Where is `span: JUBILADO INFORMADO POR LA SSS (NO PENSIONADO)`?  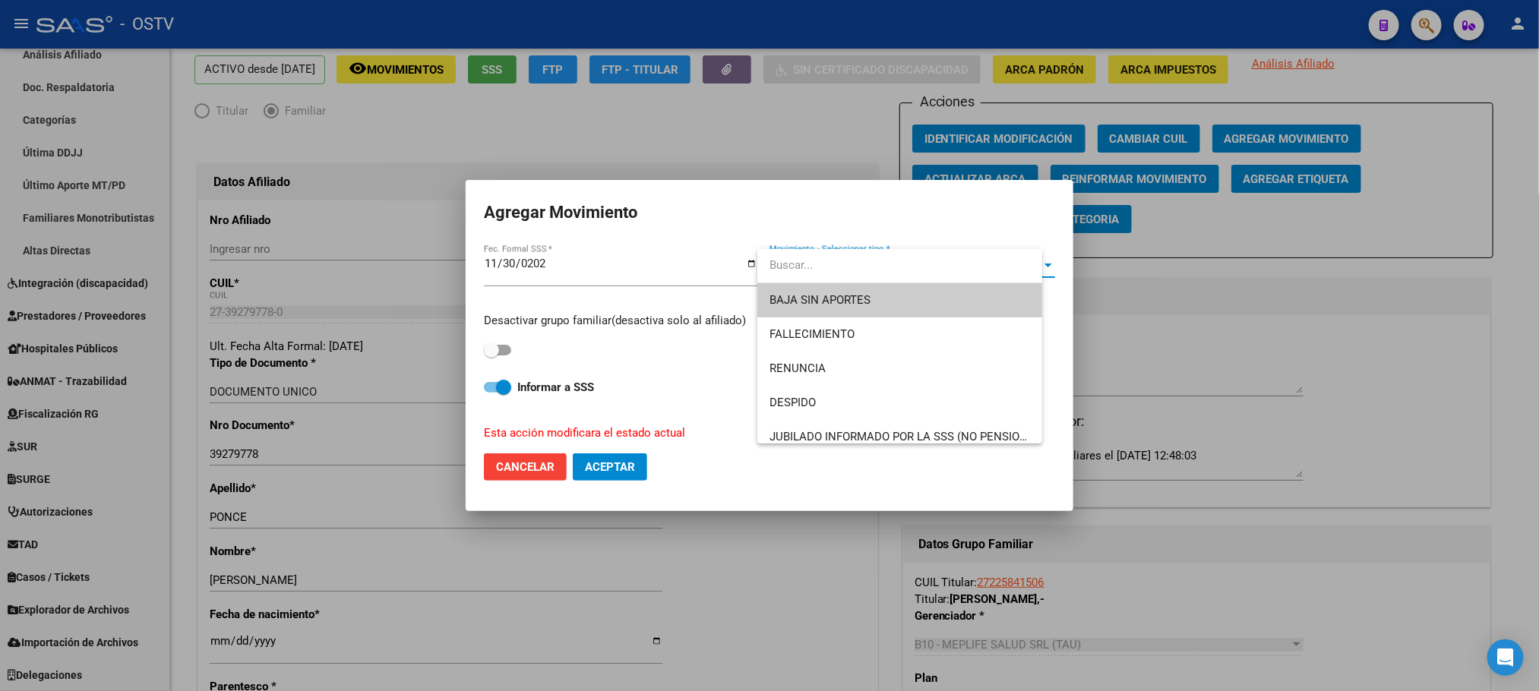 span: JUBILADO INFORMADO POR LA SSS (NO PENSIONADO) is located at coordinates (911, 437).